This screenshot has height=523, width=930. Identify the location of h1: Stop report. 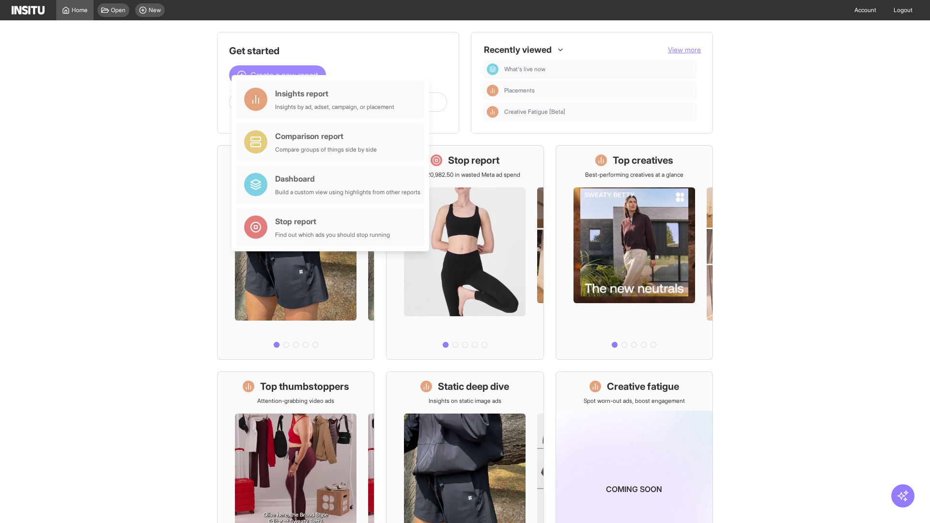
(474, 160).